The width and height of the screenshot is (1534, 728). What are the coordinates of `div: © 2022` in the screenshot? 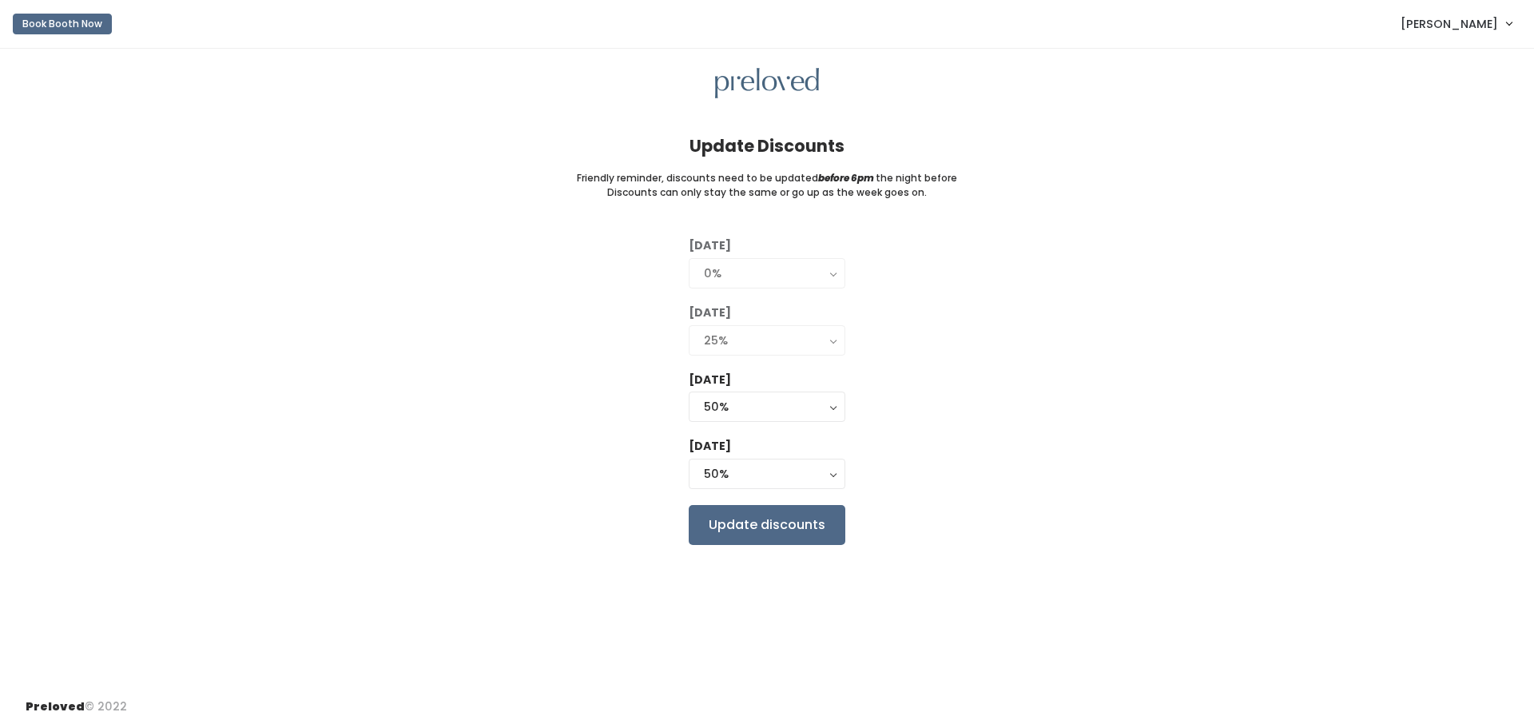 It's located at (76, 700).